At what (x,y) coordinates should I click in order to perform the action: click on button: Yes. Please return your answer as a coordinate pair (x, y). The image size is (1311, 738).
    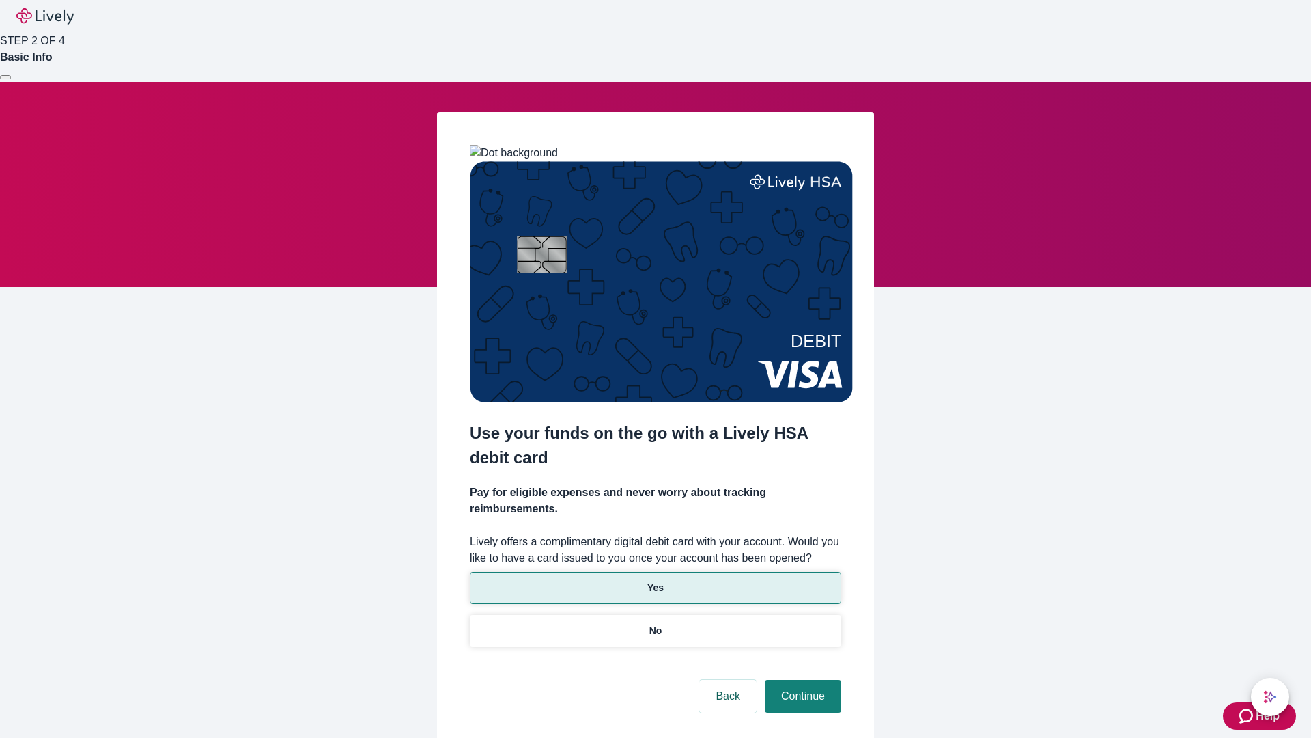
    Looking at the image, I should click on (656, 587).